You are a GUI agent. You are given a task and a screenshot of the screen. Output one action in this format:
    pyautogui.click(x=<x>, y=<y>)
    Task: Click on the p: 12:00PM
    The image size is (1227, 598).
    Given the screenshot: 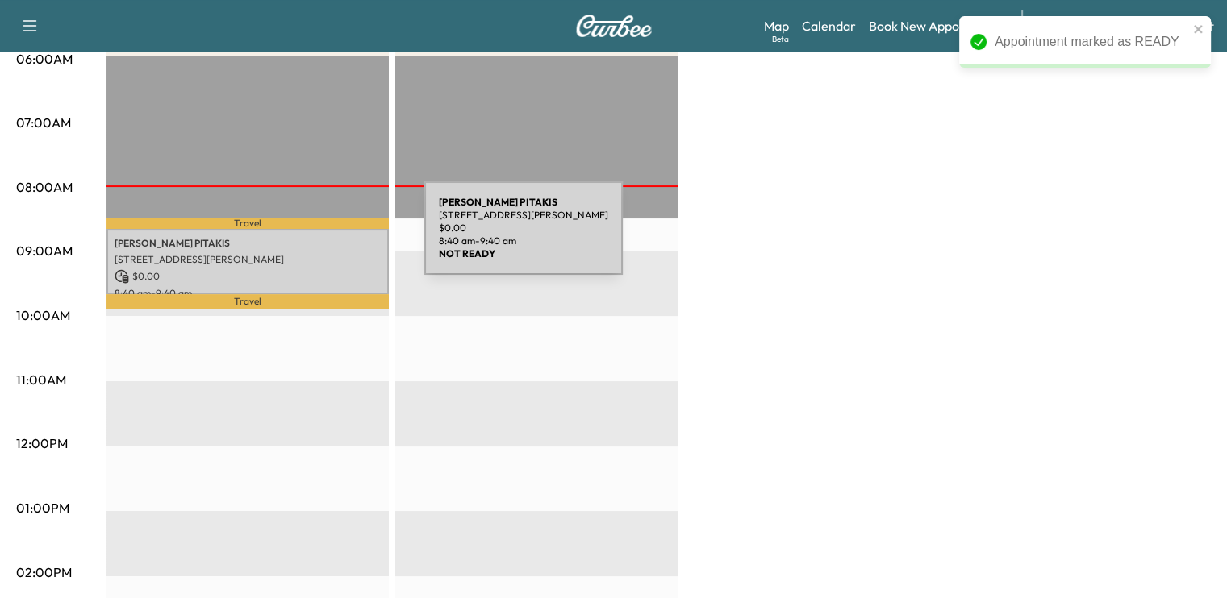 What is the action you would take?
    pyautogui.click(x=42, y=444)
    